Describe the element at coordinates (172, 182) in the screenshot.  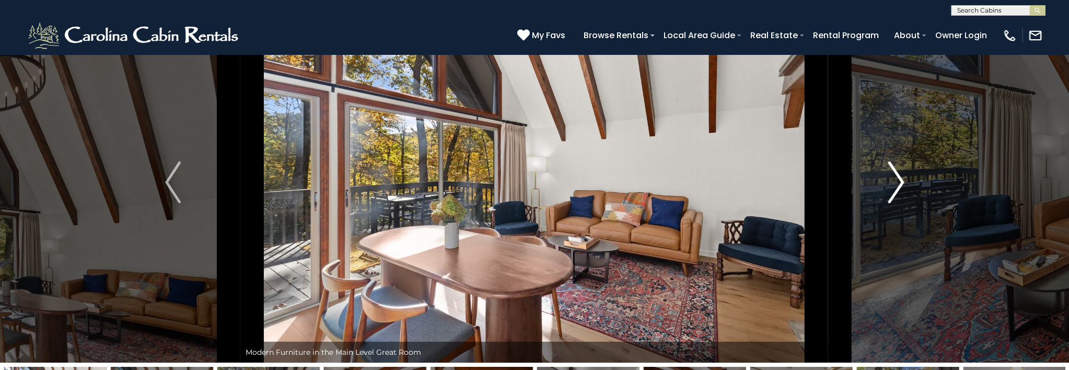
I see `button: Previous` at that location.